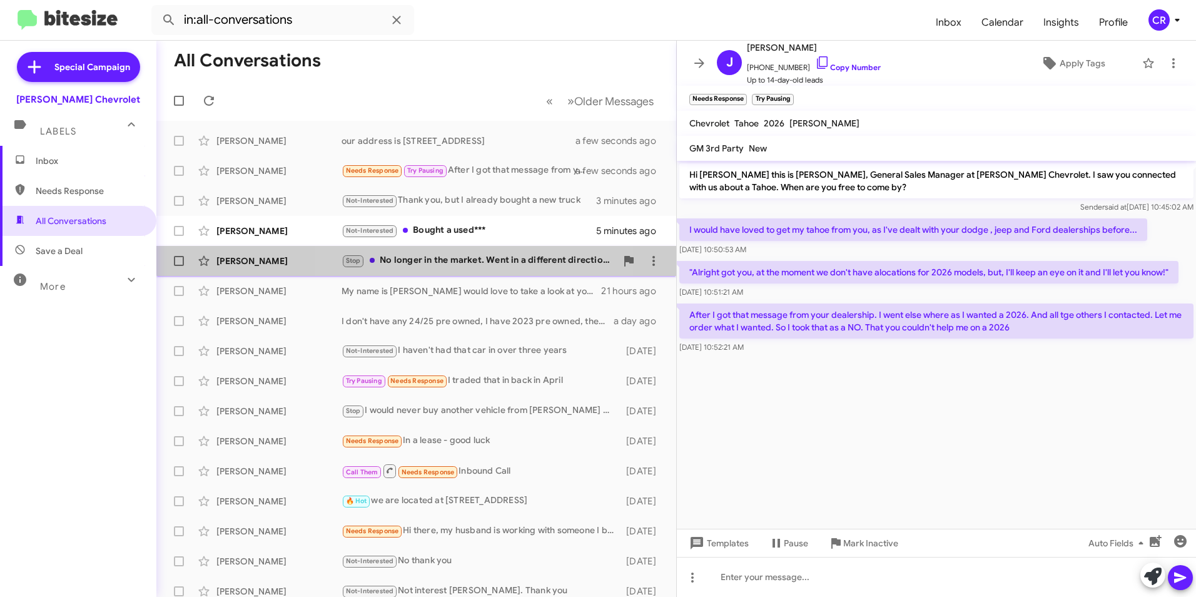 This screenshot has width=1196, height=597. Describe the element at coordinates (481, 530) in the screenshot. I see `div: Hi there, my husband is working with someone I believe already` at that location.